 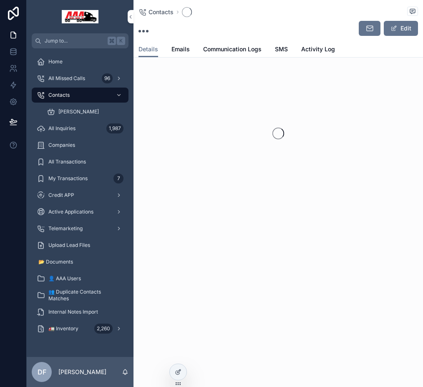 I want to click on div: 96, so click(x=107, y=78).